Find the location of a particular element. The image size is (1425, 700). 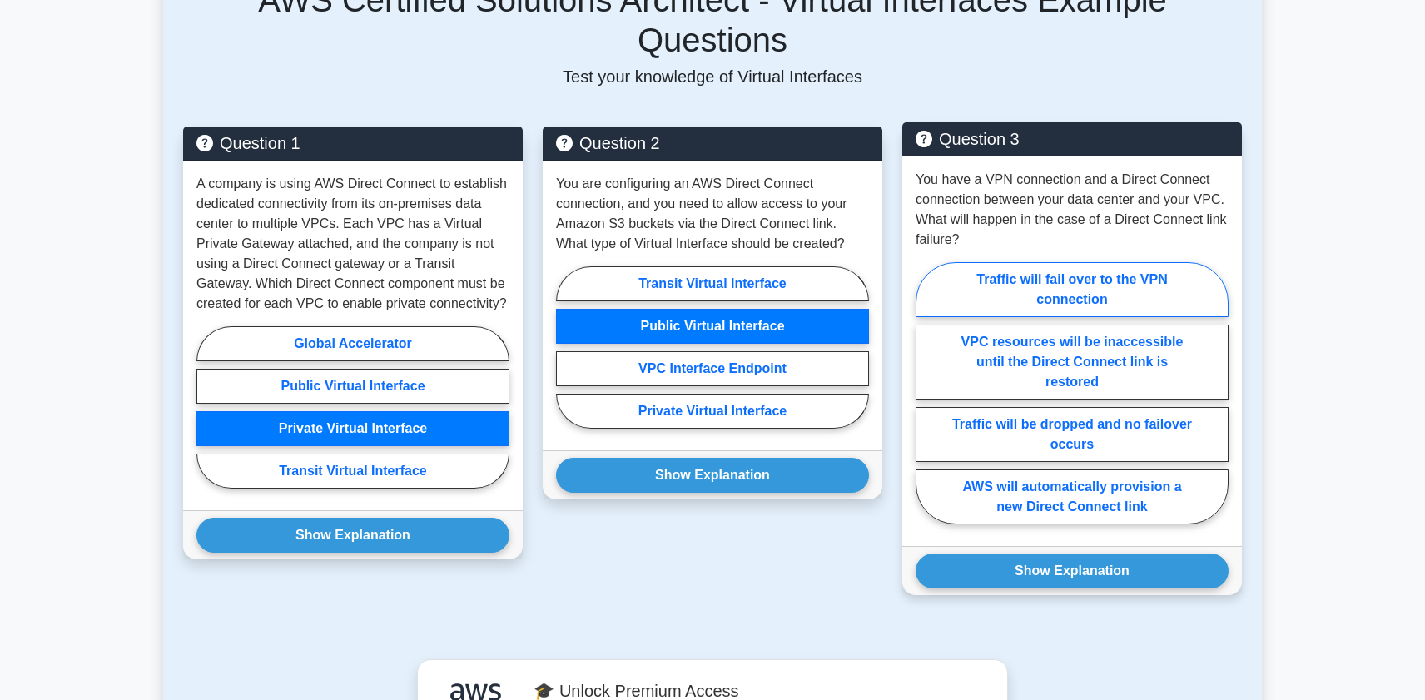

label: VPC Interface Endpoint is located at coordinates (712, 369).